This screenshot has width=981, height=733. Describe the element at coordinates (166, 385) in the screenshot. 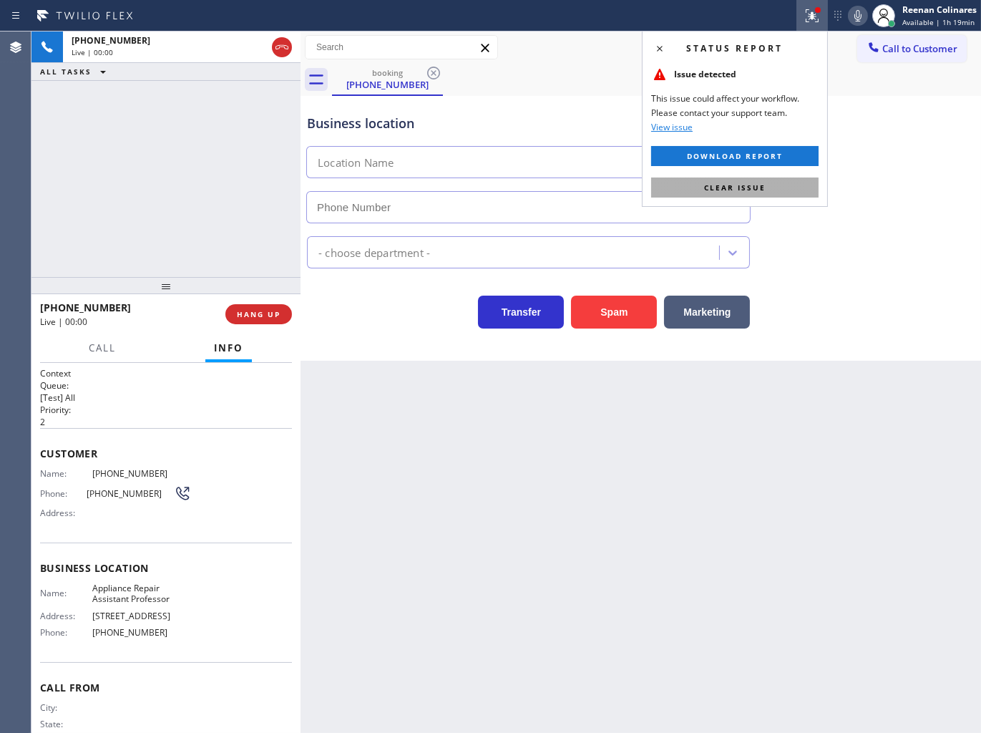

I see `h2: Queue:` at that location.